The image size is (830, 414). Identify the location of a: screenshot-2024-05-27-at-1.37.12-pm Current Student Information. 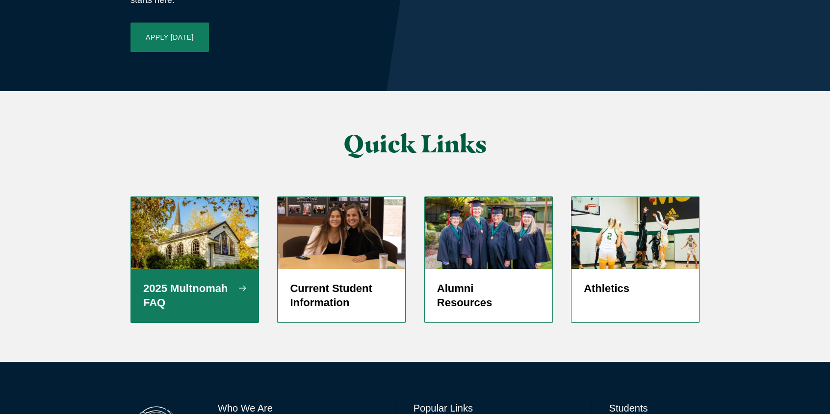
(341, 260).